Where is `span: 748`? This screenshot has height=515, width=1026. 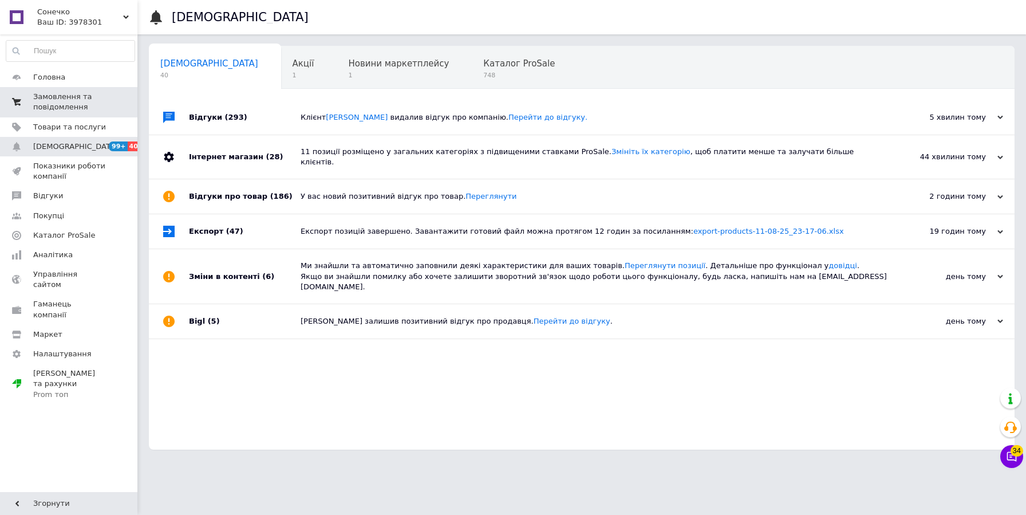
span: 748 is located at coordinates (519, 75).